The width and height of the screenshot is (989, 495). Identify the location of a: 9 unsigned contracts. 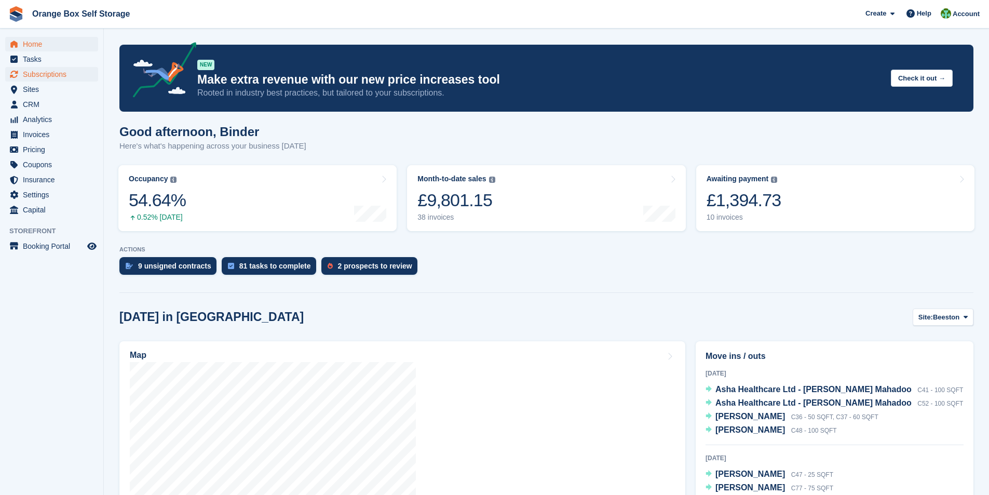
(170, 268).